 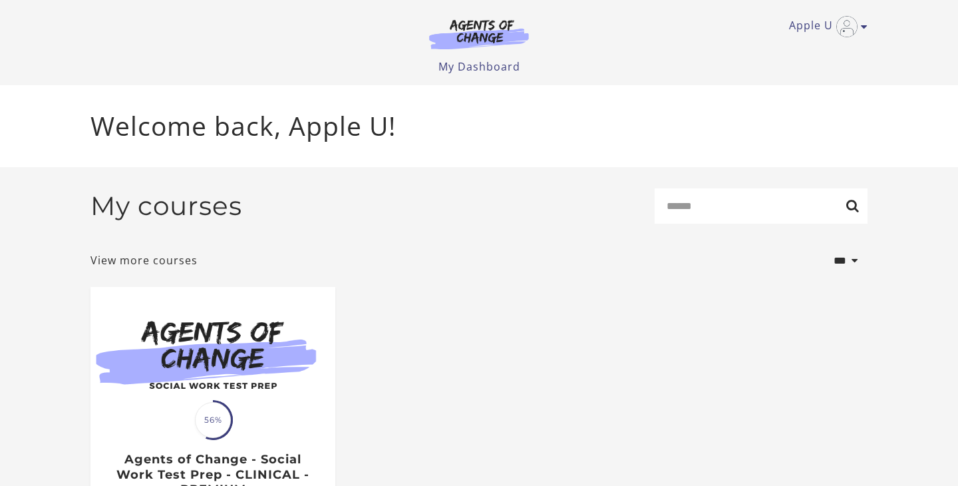 What do you see at coordinates (213, 420) in the screenshot?
I see `span: 56%` at bounding box center [213, 420].